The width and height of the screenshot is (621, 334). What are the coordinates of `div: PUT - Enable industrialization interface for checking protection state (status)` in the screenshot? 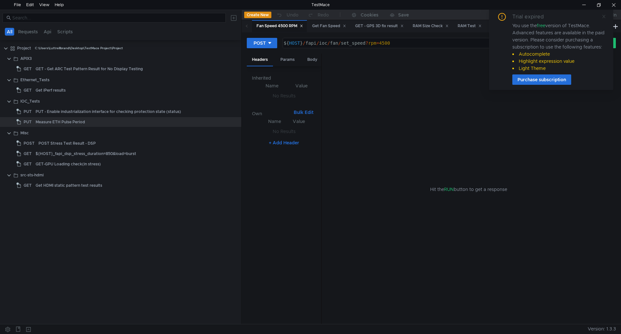 It's located at (108, 112).